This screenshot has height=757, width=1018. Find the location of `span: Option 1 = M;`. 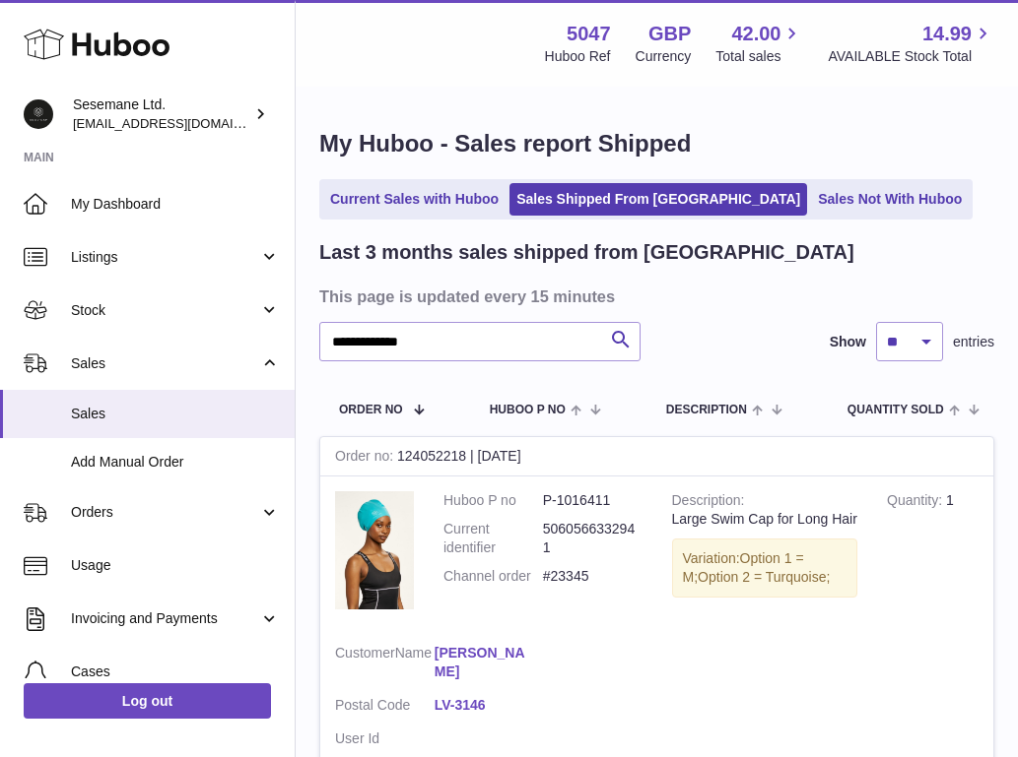

span: Option 1 = M; is located at coordinates (743, 567).